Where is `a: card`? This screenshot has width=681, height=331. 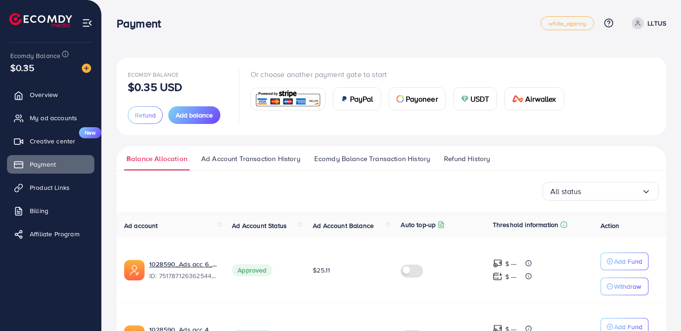 a: card is located at coordinates (288, 99).